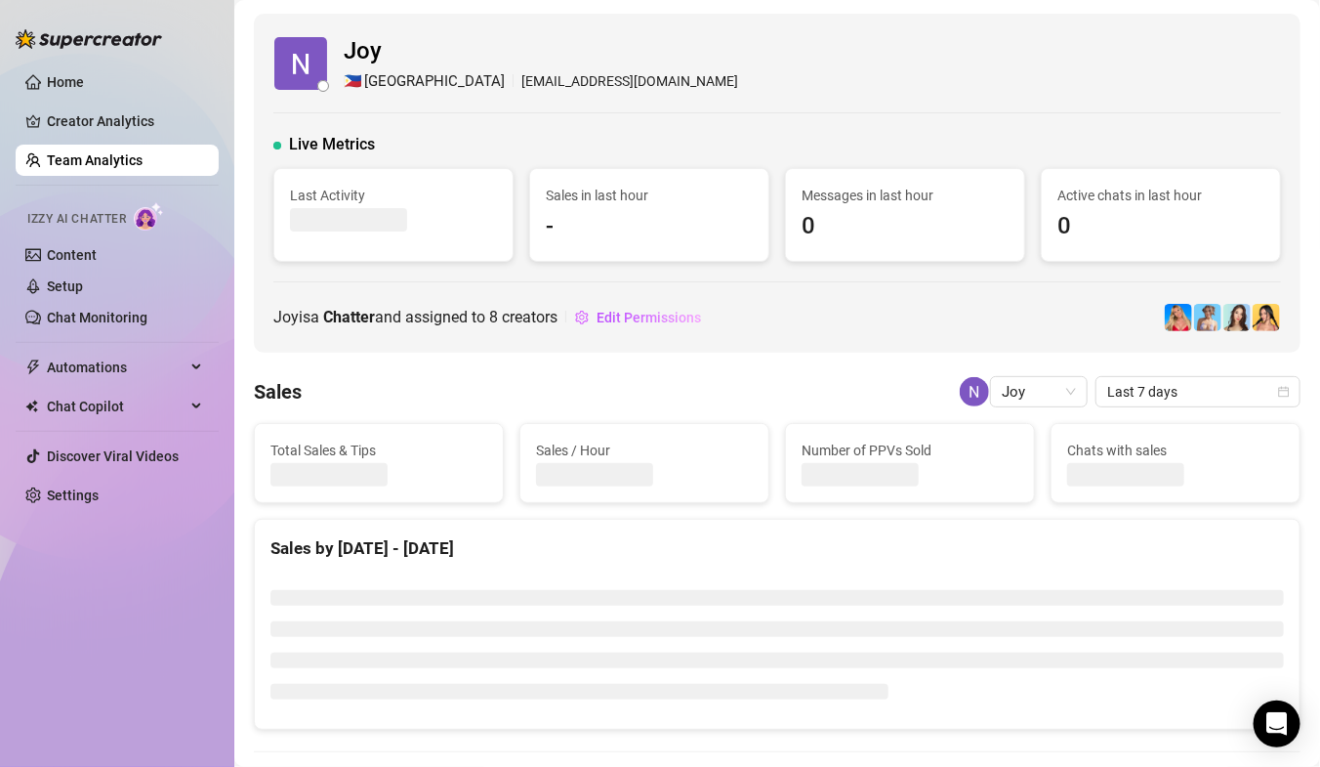  Describe the element at coordinates (125, 121) in the screenshot. I see `a: Creator Analytics` at that location.